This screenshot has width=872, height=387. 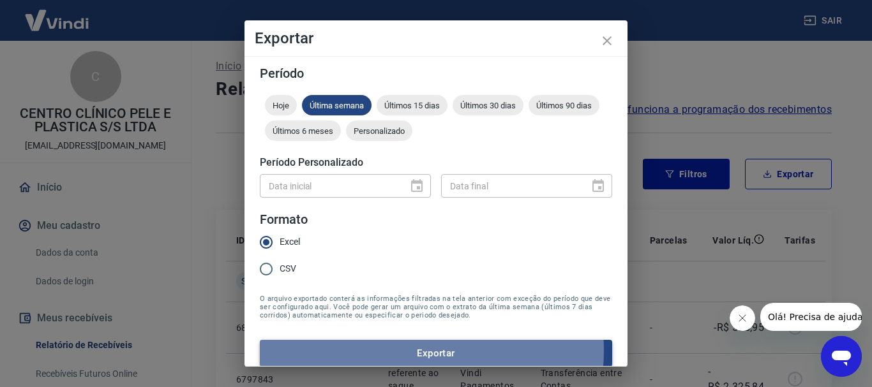 What do you see at coordinates (436, 307) in the screenshot?
I see `span: O arquivo exportado conterá as informações filtradas na tela anterior com exceção do período que ...` at bounding box center [436, 307].